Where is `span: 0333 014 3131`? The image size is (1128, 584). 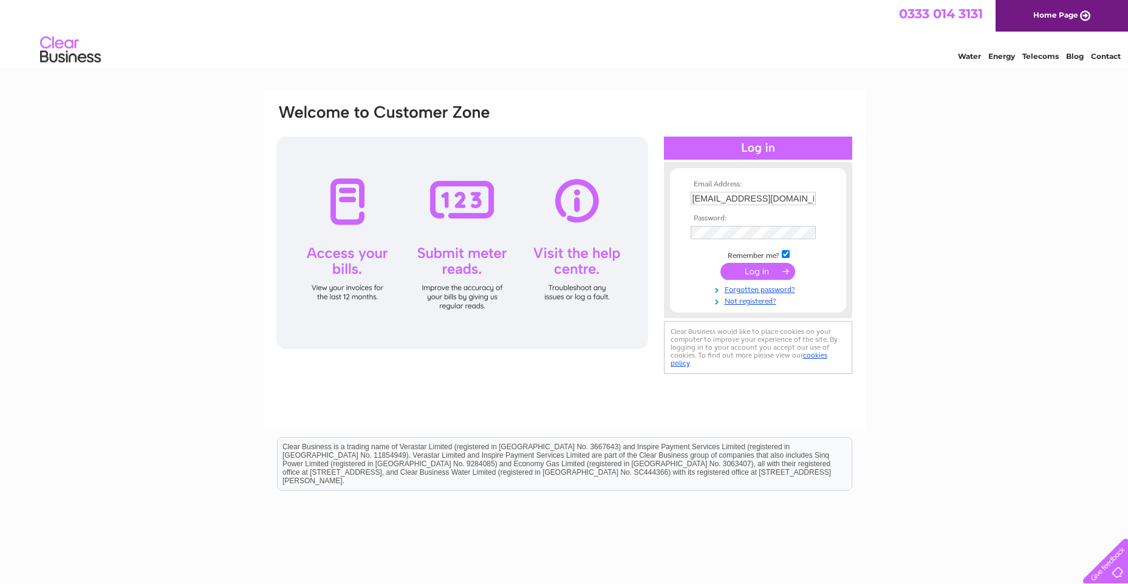 span: 0333 014 3131 is located at coordinates (941, 13).